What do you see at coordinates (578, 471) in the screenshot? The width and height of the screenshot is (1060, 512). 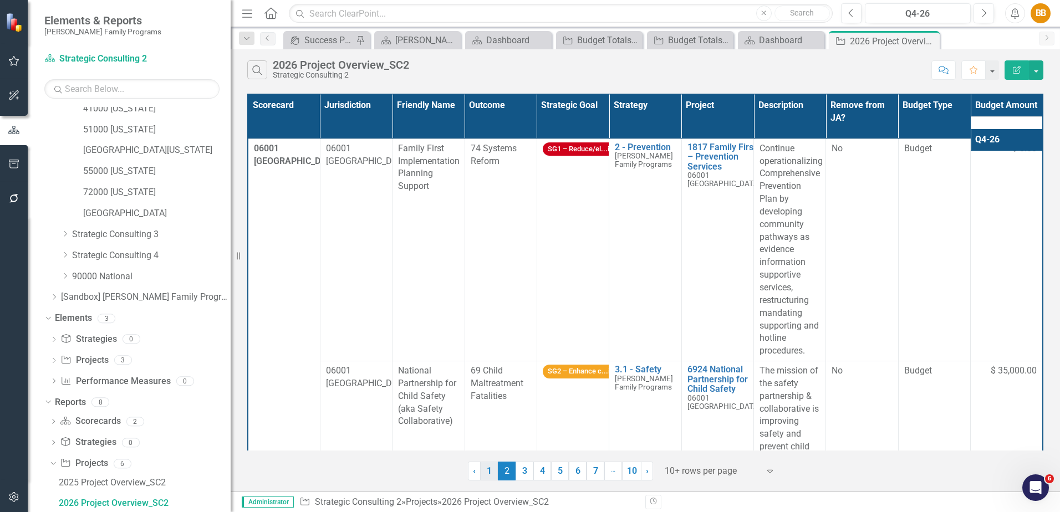 I see `a: 6` at bounding box center [578, 471].